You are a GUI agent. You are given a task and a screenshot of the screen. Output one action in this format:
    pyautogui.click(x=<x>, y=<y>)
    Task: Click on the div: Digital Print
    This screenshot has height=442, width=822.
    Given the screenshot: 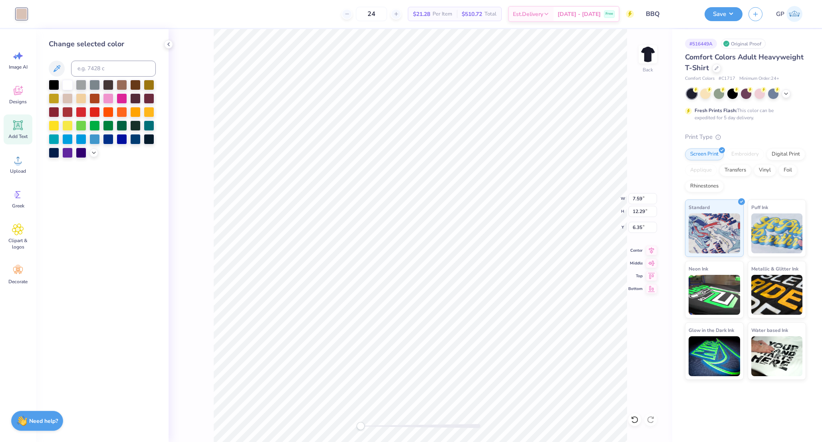 What is the action you would take?
    pyautogui.click(x=785, y=155)
    